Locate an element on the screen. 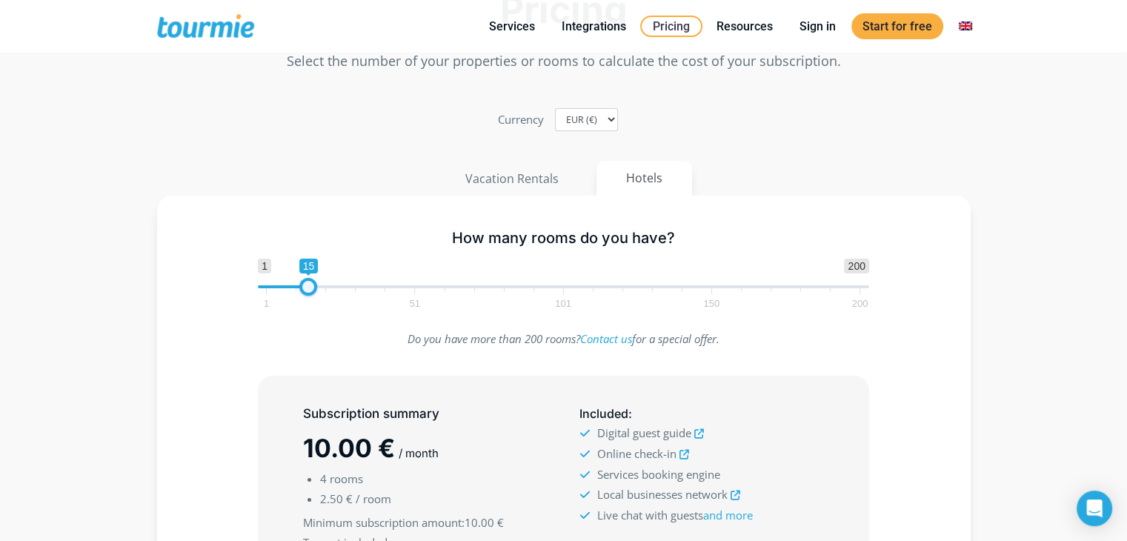  span: / room is located at coordinates (373, 499).